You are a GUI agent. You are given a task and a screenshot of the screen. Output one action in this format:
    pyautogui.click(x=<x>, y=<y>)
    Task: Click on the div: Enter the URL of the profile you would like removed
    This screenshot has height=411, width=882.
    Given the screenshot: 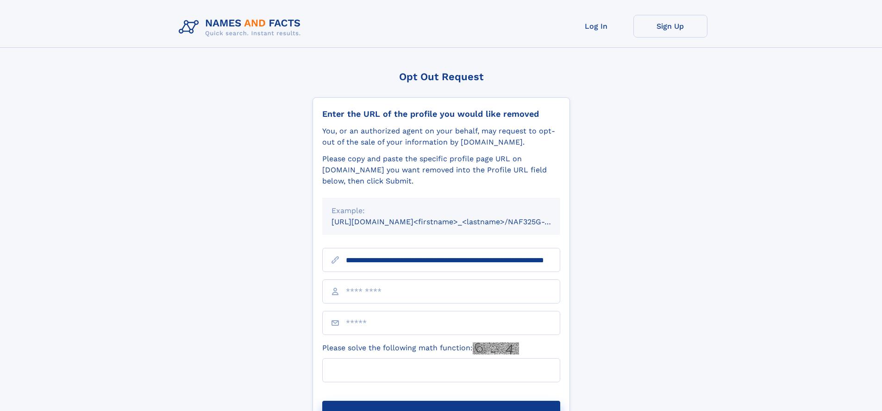 What is the action you would take?
    pyautogui.click(x=441, y=114)
    